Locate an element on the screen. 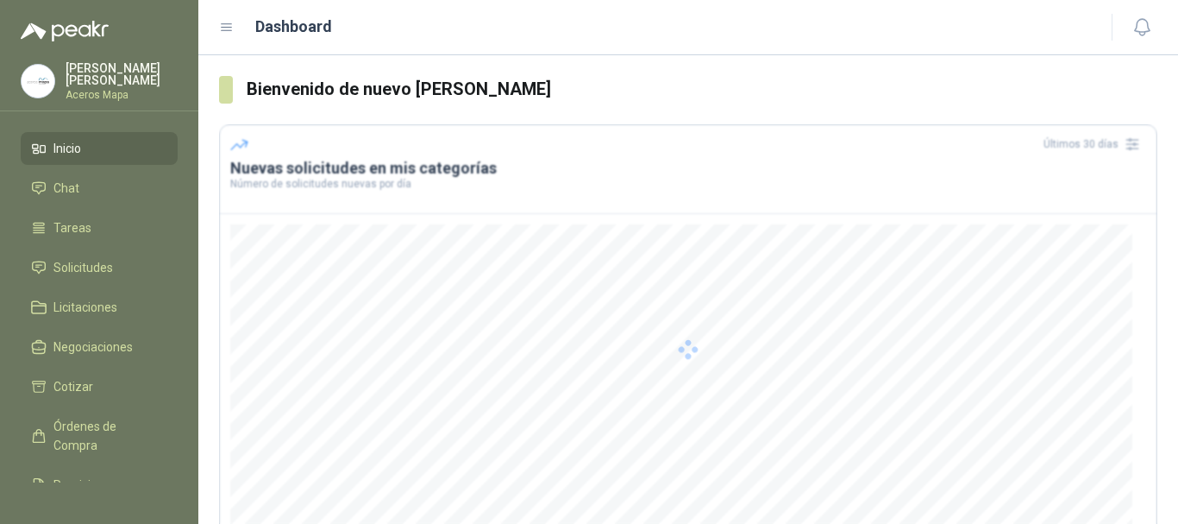 The width and height of the screenshot is (1178, 524). h1: Dashboard is located at coordinates (293, 27).